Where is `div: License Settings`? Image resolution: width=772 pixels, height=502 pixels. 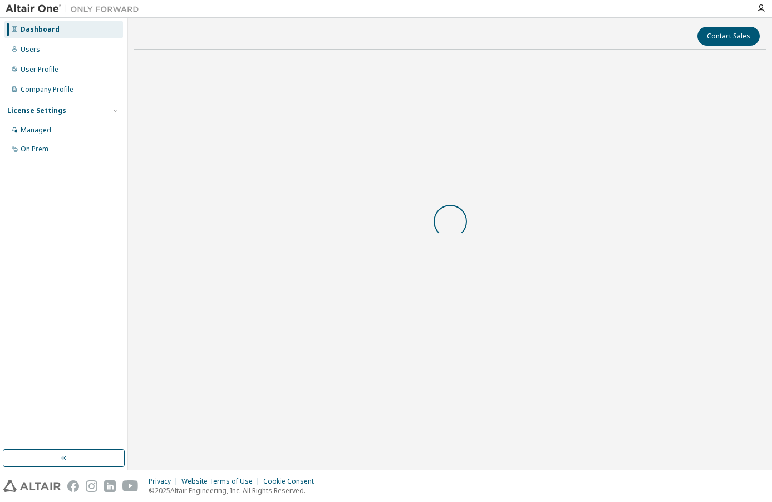 div: License Settings is located at coordinates (37, 111).